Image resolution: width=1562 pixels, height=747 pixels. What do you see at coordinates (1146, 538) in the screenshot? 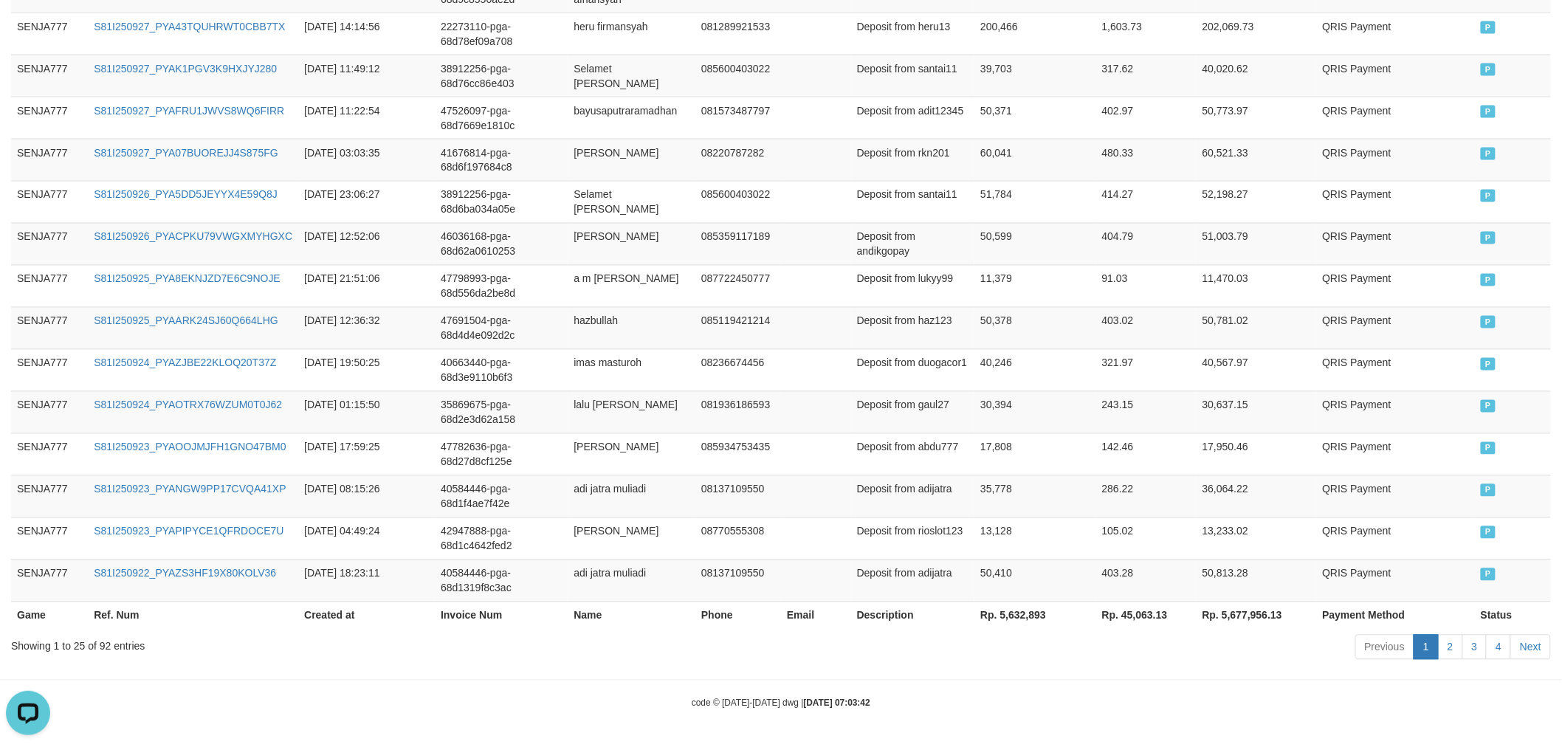
I see `td: 105.02` at bounding box center [1146, 538].